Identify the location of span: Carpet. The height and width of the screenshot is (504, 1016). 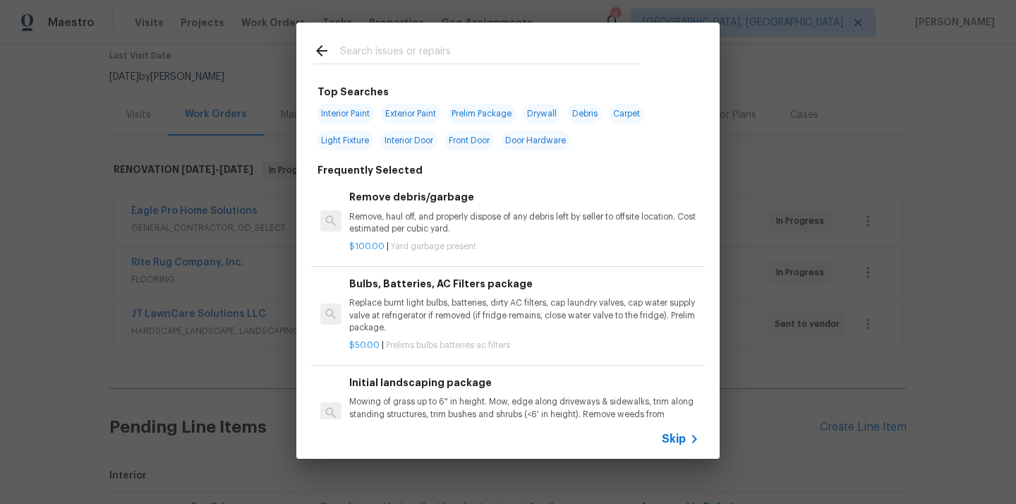
(626, 114).